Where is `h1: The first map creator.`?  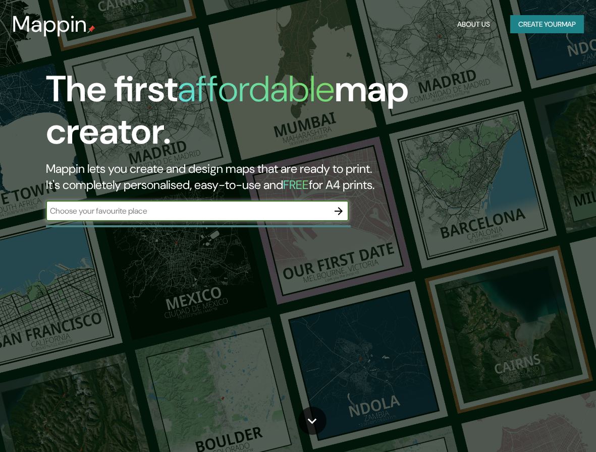
h1: The first map creator. is located at coordinates (284, 114).